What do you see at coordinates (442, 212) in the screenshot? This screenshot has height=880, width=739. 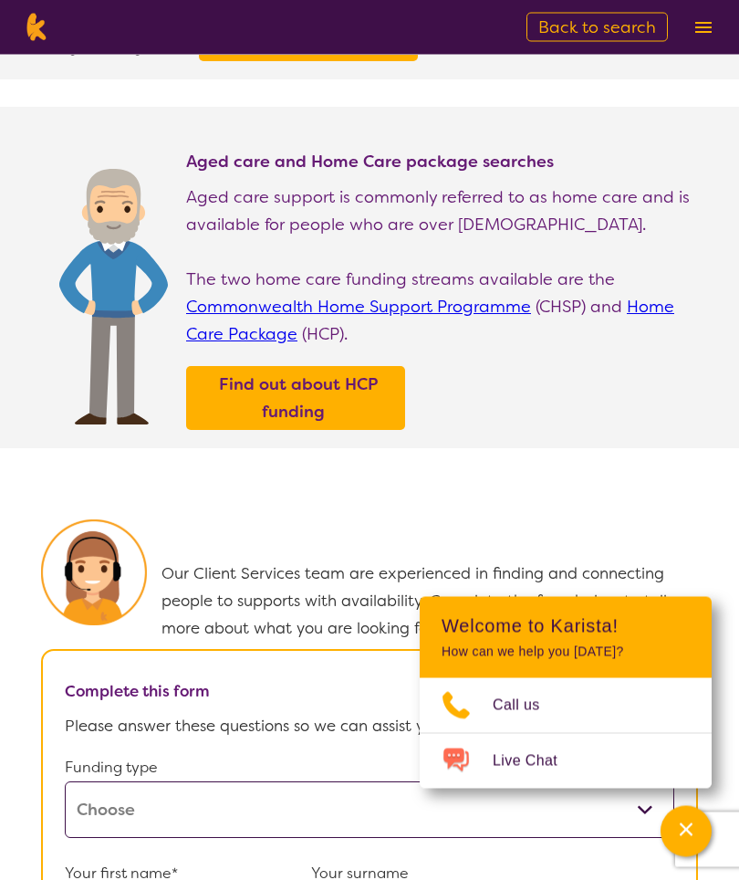 I see `p: Aged care support is commonly referred to as home care and is available for people who are over [...` at bounding box center [442, 212].